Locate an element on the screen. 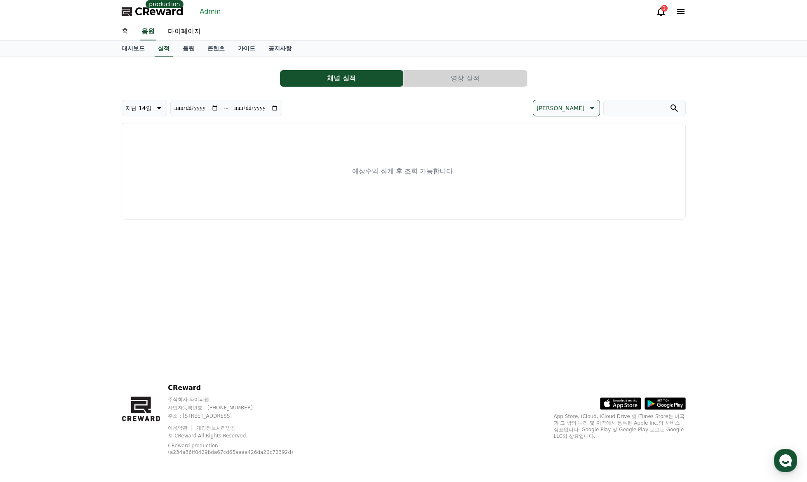  a: 공지사항 is located at coordinates (280, 49).